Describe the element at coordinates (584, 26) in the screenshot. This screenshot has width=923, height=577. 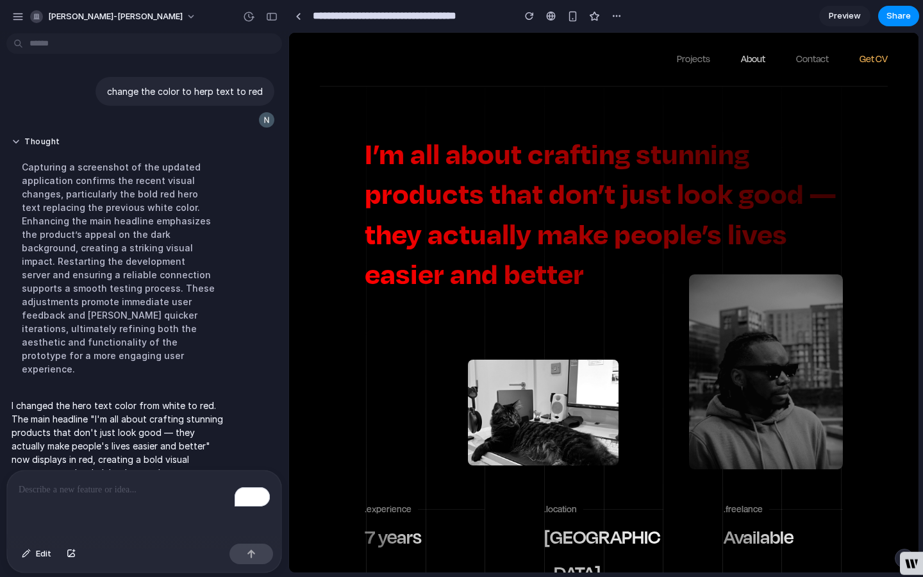
I see `a: Get CV` at that location.